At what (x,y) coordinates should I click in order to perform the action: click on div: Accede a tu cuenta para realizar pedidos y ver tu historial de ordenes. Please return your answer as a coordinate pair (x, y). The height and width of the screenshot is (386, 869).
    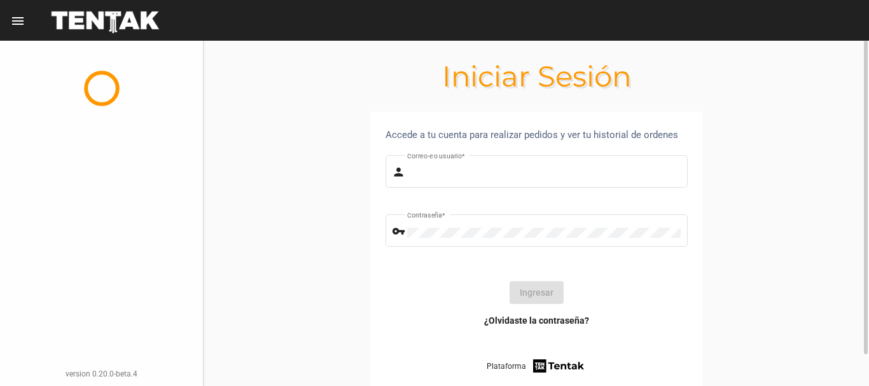
    Looking at the image, I should click on (536, 135).